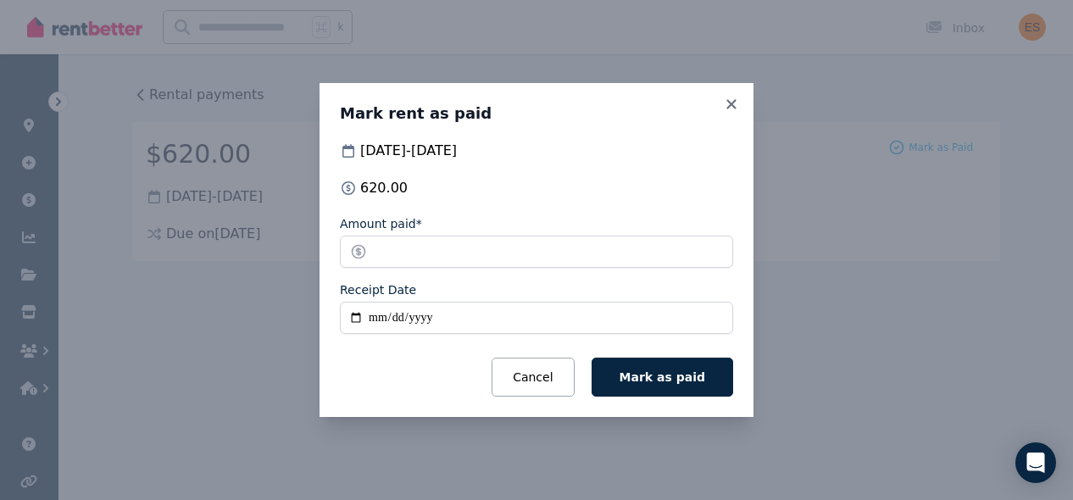  Describe the element at coordinates (532, 377) in the screenshot. I see `button: Cancel` at that location.